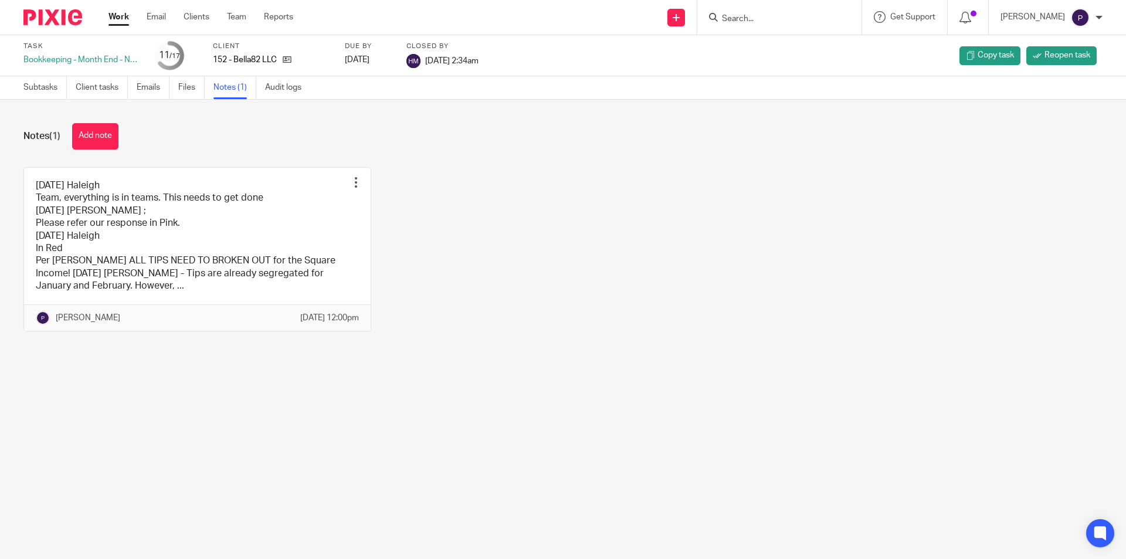 The height and width of the screenshot is (559, 1126). Describe the element at coordinates (82, 46) in the screenshot. I see `label: Task` at that location.